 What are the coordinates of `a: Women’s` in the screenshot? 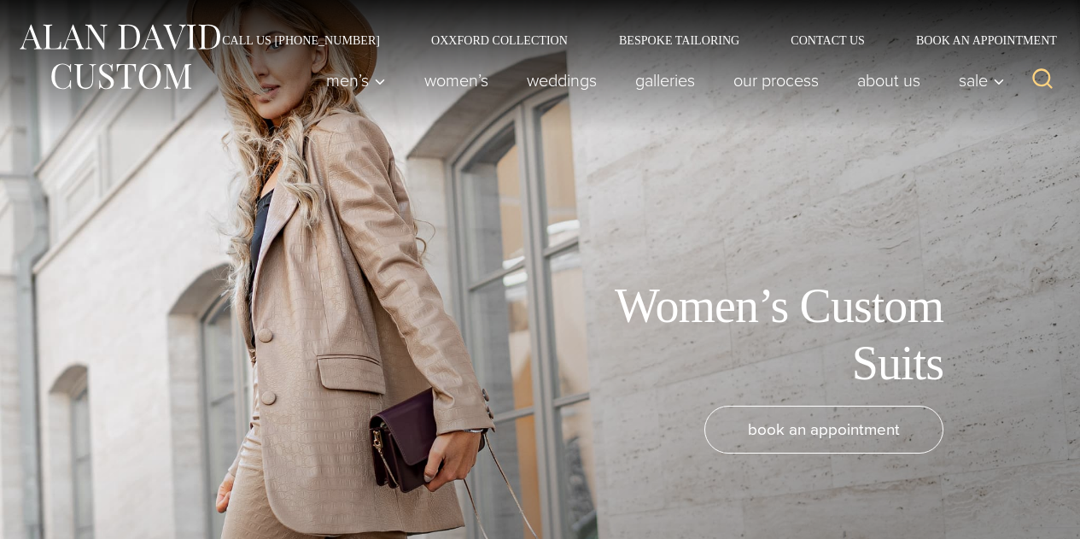 It's located at (457, 80).